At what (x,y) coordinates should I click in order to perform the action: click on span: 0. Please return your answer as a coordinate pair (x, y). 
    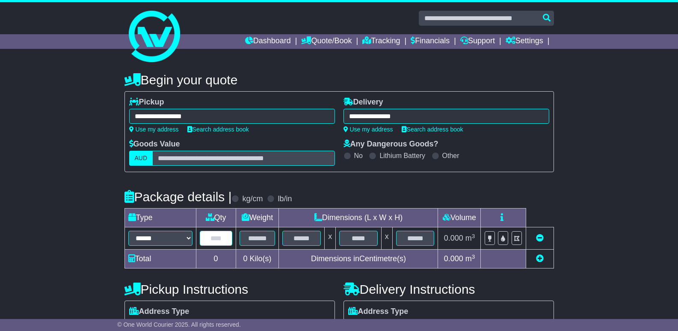
    Looking at the image, I should click on (245, 258).